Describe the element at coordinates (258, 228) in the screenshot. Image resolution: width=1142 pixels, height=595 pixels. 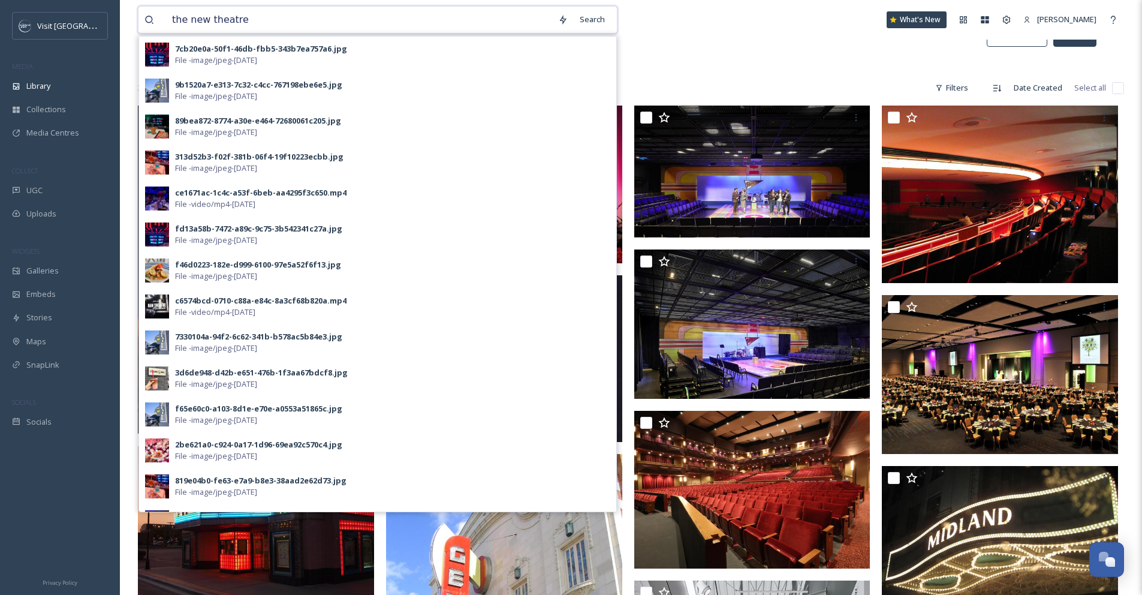
I see `div: fd13a58b-7472-a89c-9c75-3b542341c27a.jpg` at that location.